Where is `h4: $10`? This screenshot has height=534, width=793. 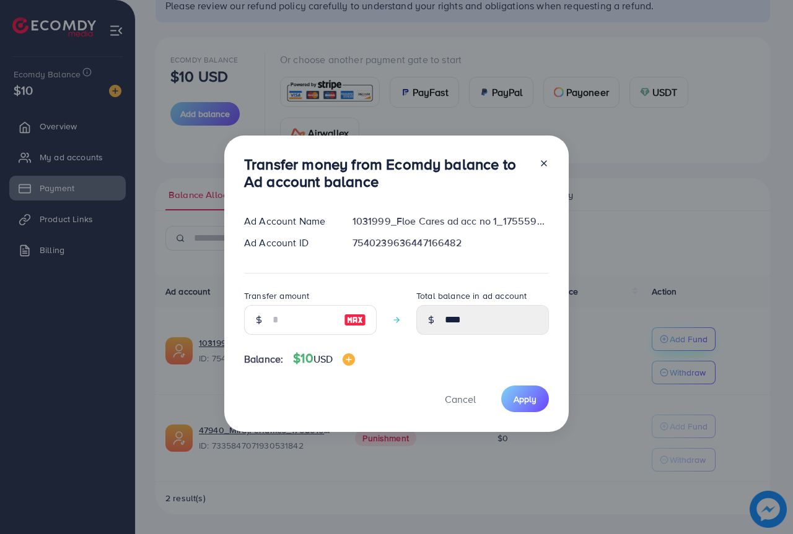
h4: $10 is located at coordinates (324, 359).